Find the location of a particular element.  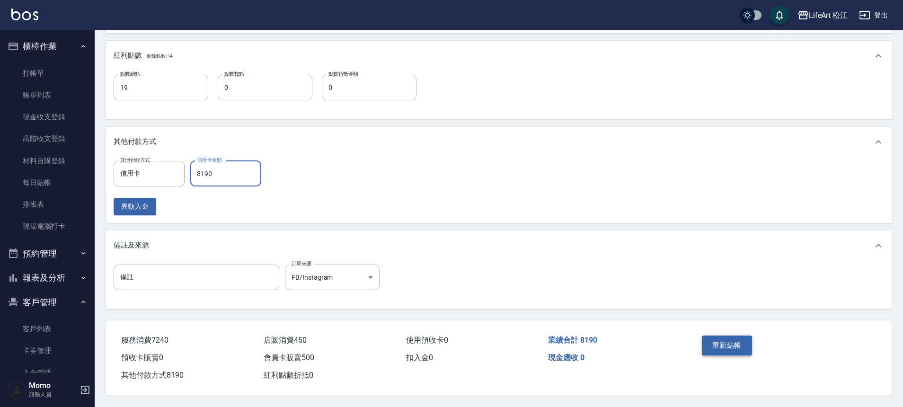

a: 每日結帳 is located at coordinates (47, 183).